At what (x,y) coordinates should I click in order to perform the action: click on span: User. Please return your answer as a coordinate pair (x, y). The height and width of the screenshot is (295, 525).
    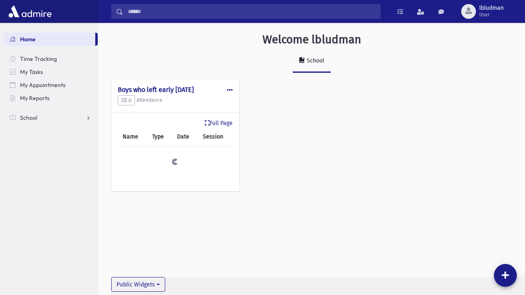
    Looking at the image, I should click on (492, 15).